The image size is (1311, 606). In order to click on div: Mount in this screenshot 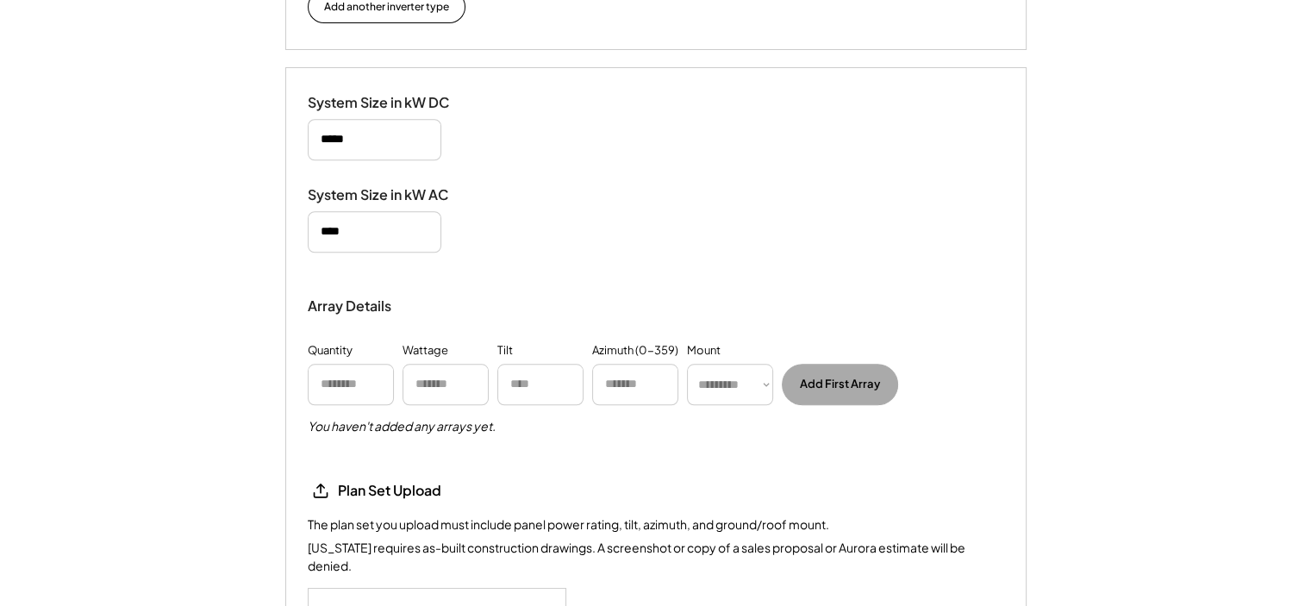, I will do `click(703, 351)`.